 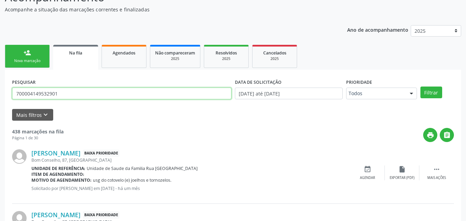 What do you see at coordinates (359, 82) in the screenshot?
I see `label: Prioridade` at bounding box center [359, 82].